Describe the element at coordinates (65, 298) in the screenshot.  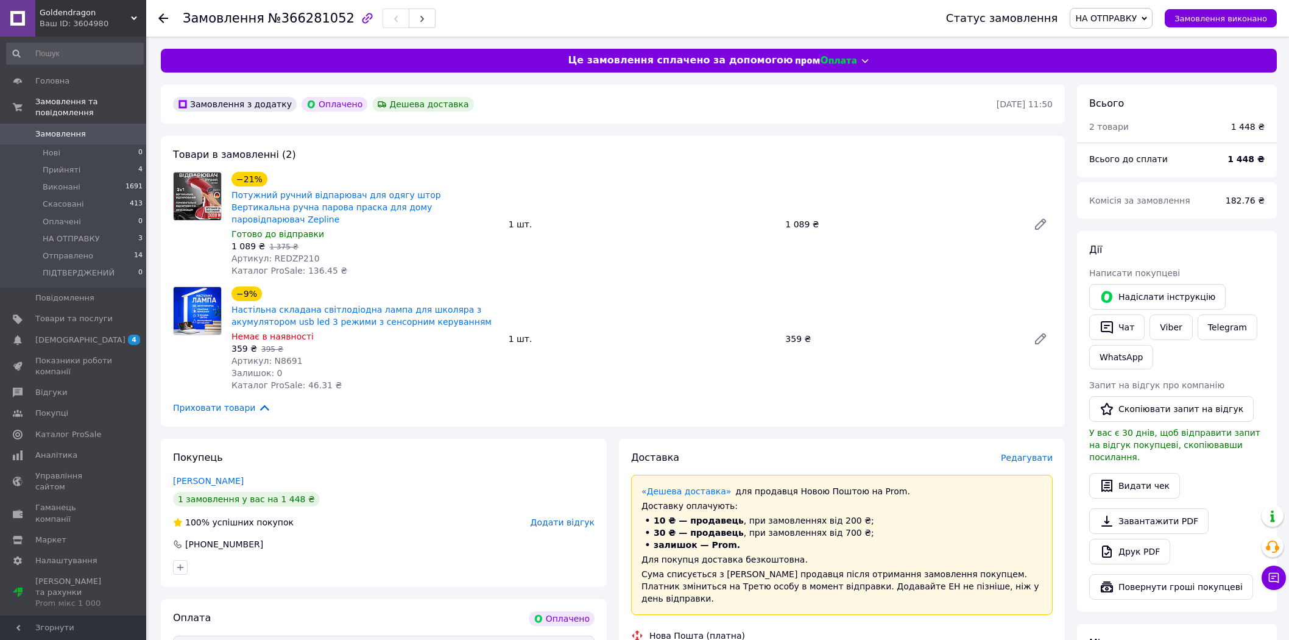
I see `span: Повідомлення` at that location.